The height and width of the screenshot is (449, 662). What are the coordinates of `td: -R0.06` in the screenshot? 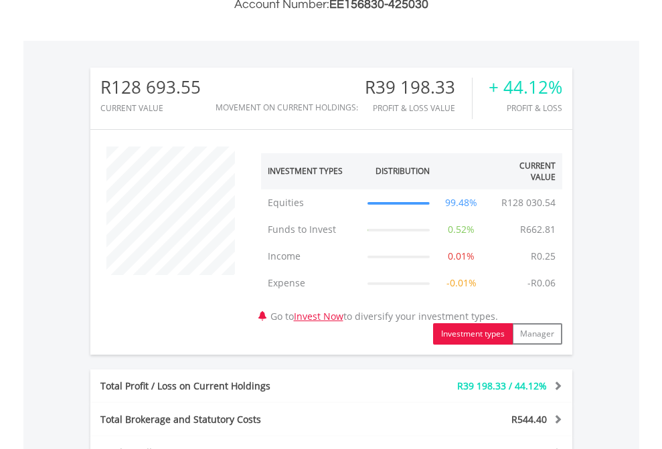 It's located at (541, 283).